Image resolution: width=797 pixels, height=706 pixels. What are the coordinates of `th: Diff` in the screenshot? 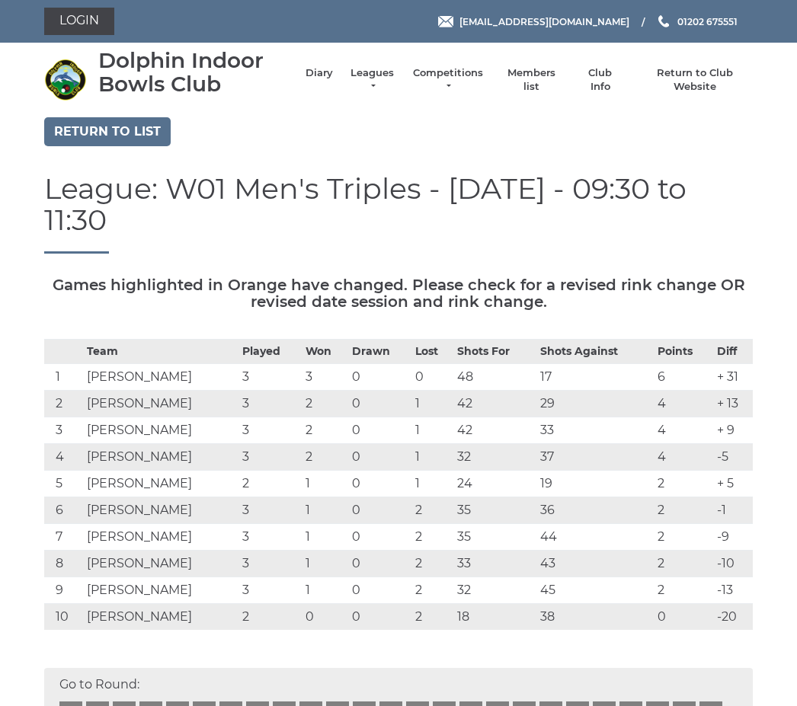 It's located at (733, 352).